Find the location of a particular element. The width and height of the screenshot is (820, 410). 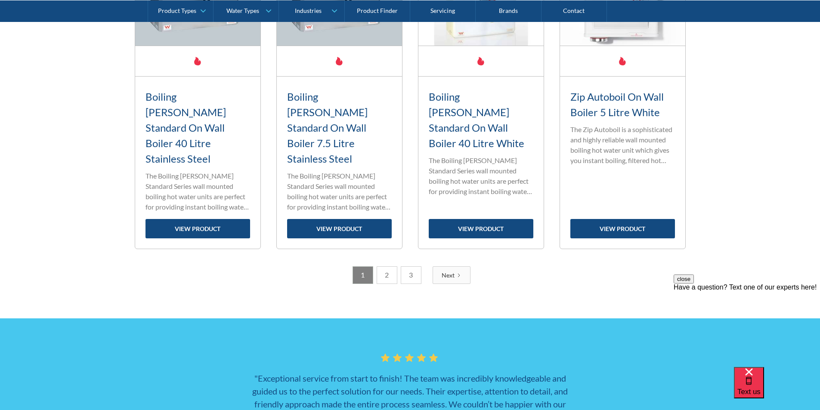

a: Next Page is located at coordinates (451, 275).